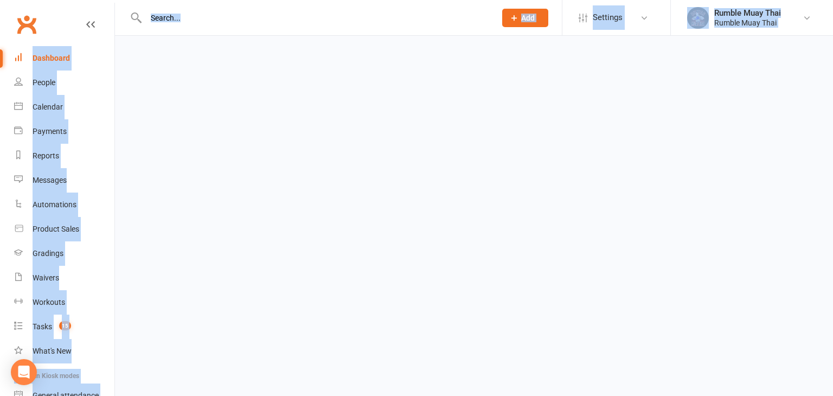 This screenshot has width=833, height=396. What do you see at coordinates (64, 82) in the screenshot?
I see `a: People` at bounding box center [64, 82].